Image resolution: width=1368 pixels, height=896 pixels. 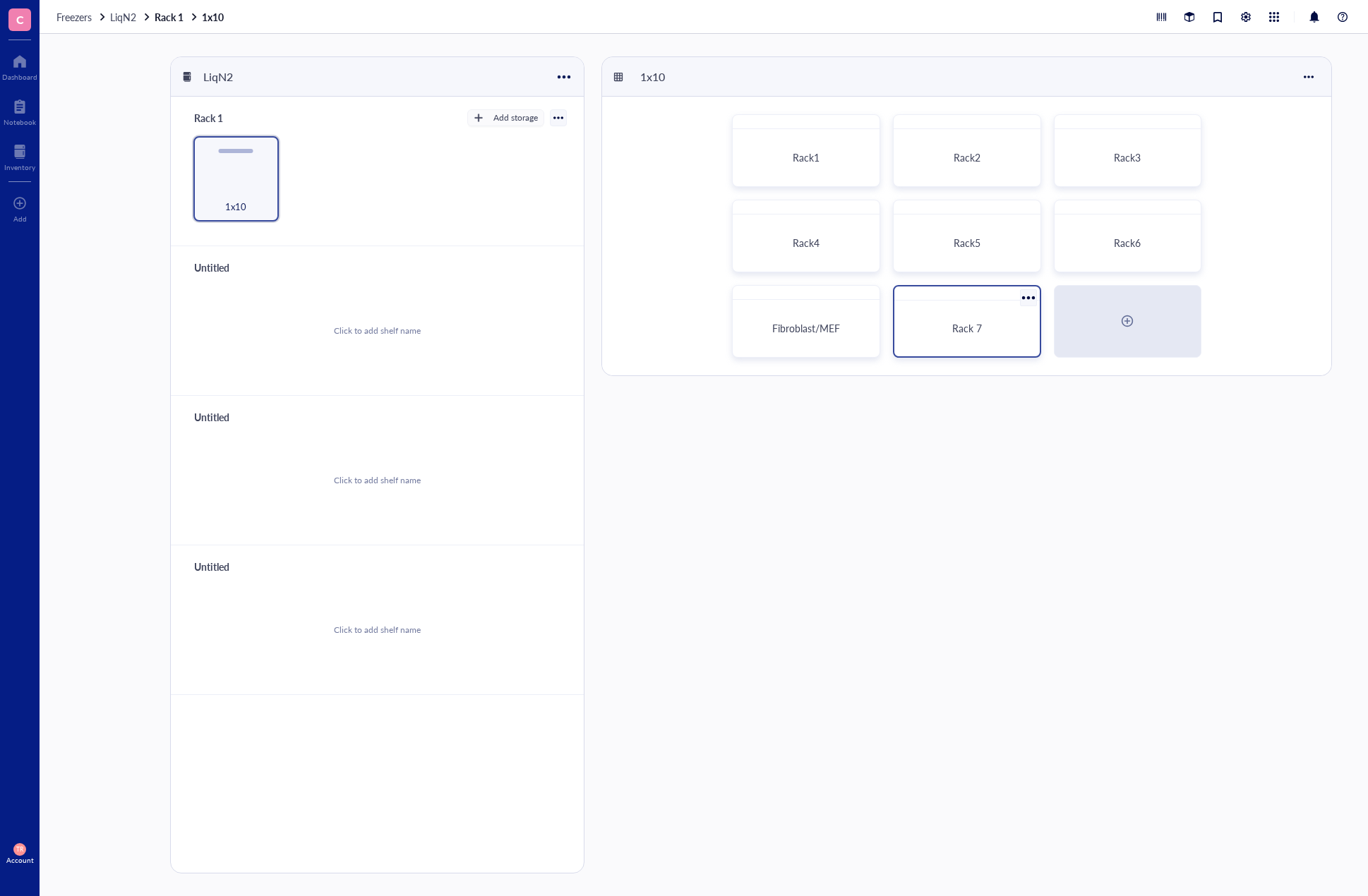 I want to click on span: Freezers, so click(x=75, y=17).